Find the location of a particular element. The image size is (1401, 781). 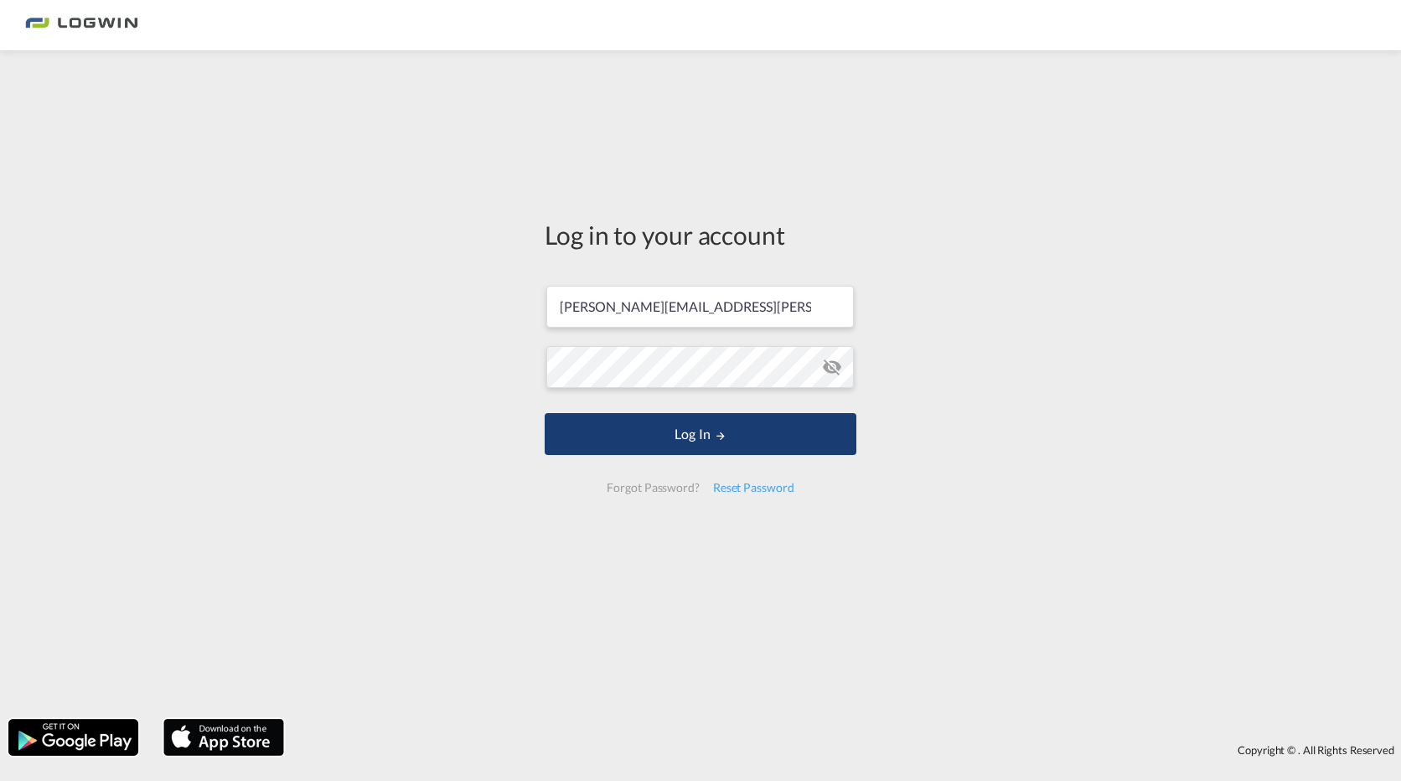

input: Enter email/phone number is located at coordinates (699, 307).